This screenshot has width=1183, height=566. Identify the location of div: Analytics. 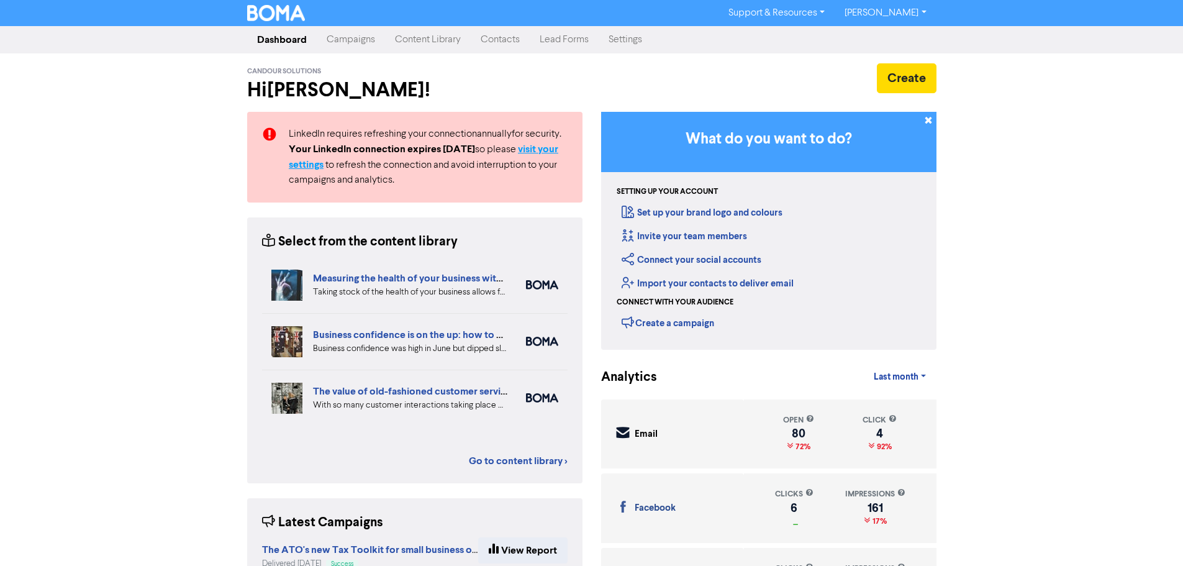
(621, 377).